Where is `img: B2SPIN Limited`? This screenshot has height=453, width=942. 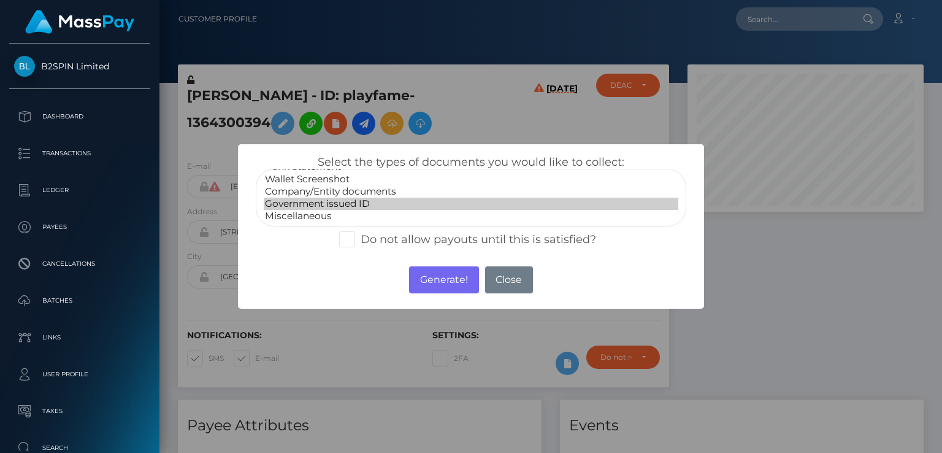 img: B2SPIN Limited is located at coordinates (25, 66).